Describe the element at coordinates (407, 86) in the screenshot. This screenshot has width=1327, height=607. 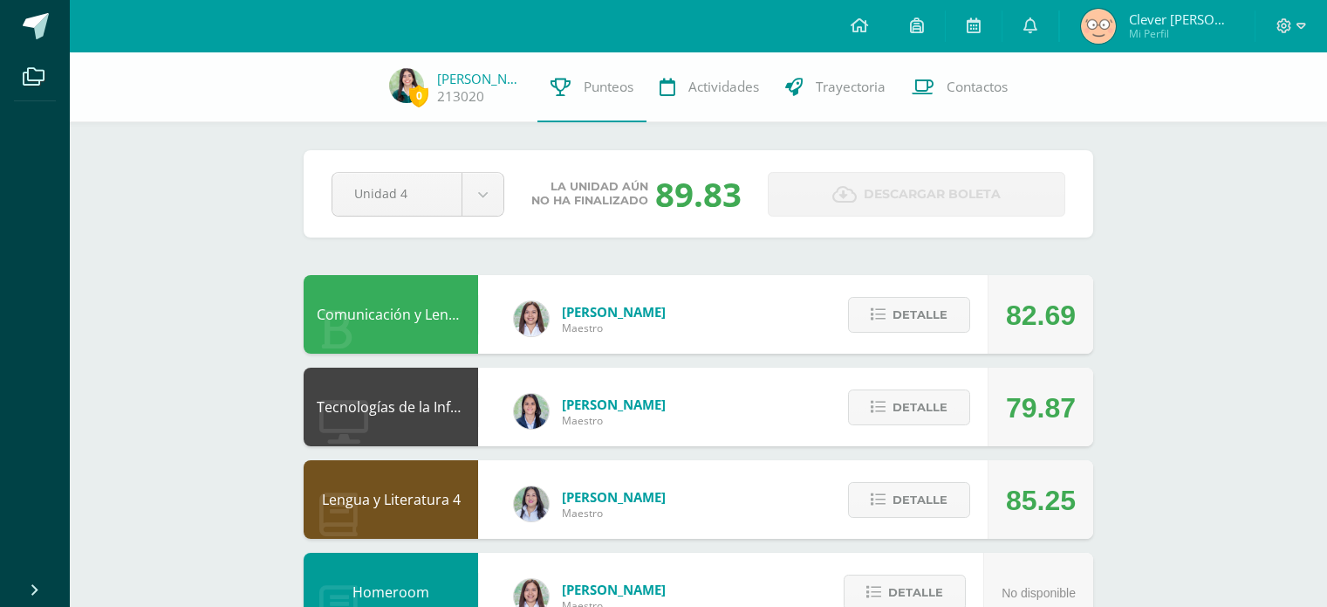
I see `img: 2097ebf683c410a63f2781693a60a0cb.png` at that location.